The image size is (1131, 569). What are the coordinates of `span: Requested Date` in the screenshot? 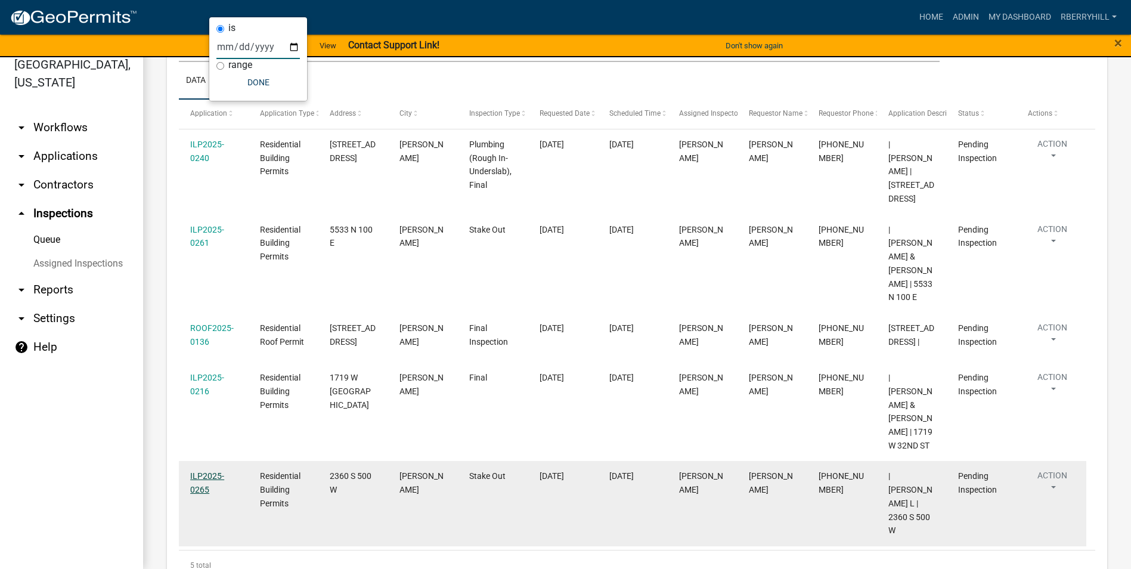 It's located at (565, 113).